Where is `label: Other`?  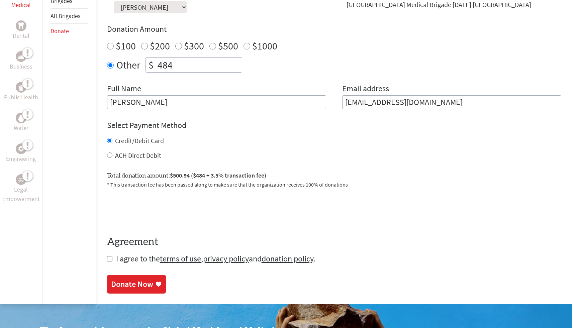
label: Other is located at coordinates (128, 65).